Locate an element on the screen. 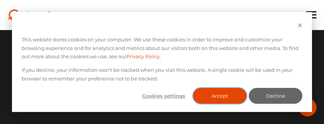  div: Cookie banner is located at coordinates (162, 62).